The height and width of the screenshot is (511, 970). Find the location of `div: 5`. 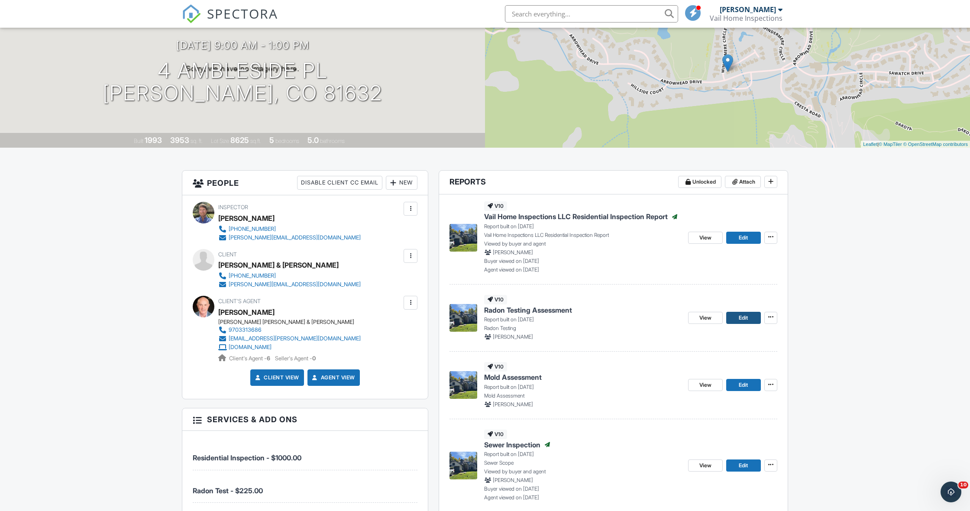

div: 5 is located at coordinates (271, 140).